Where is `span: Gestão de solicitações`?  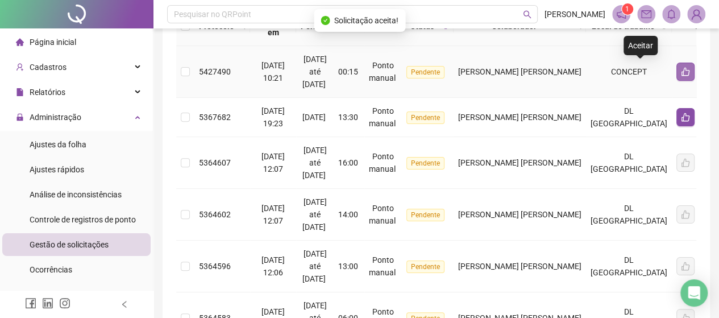 span: Gestão de solicitações is located at coordinates (69, 244).